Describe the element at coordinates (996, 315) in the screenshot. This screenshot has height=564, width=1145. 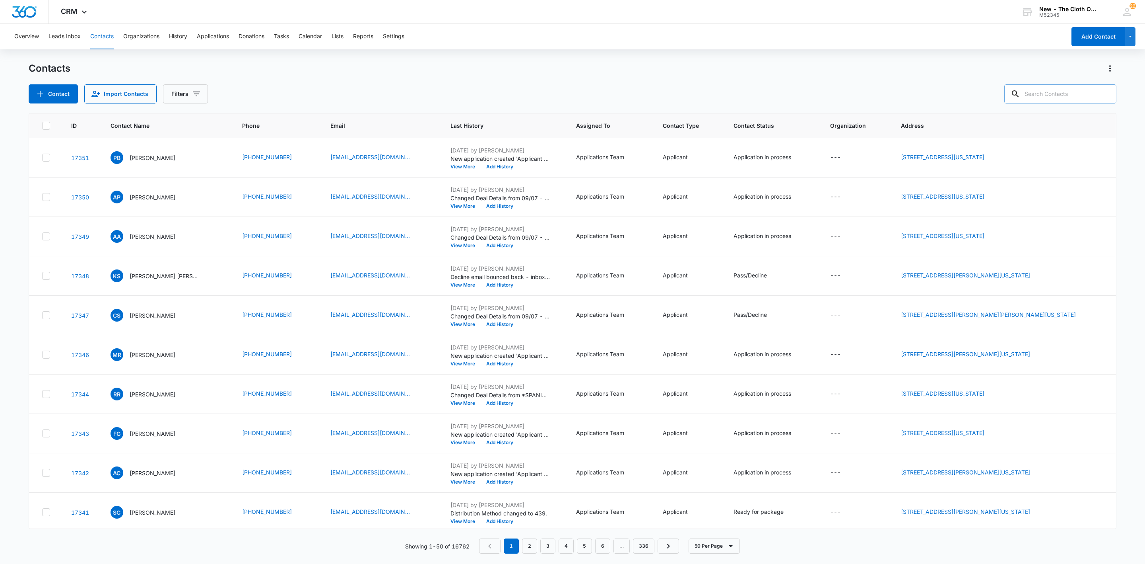
I see `div: Address - 233 Cochran Road, Pennington Gap, Virginia, 24277 - Select to Edit Field` at that location.